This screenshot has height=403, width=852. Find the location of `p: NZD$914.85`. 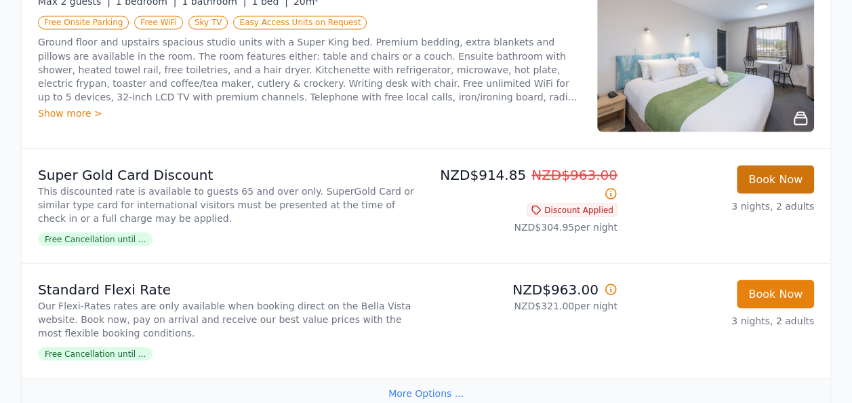

p: NZD$914.85 is located at coordinates (525, 184).